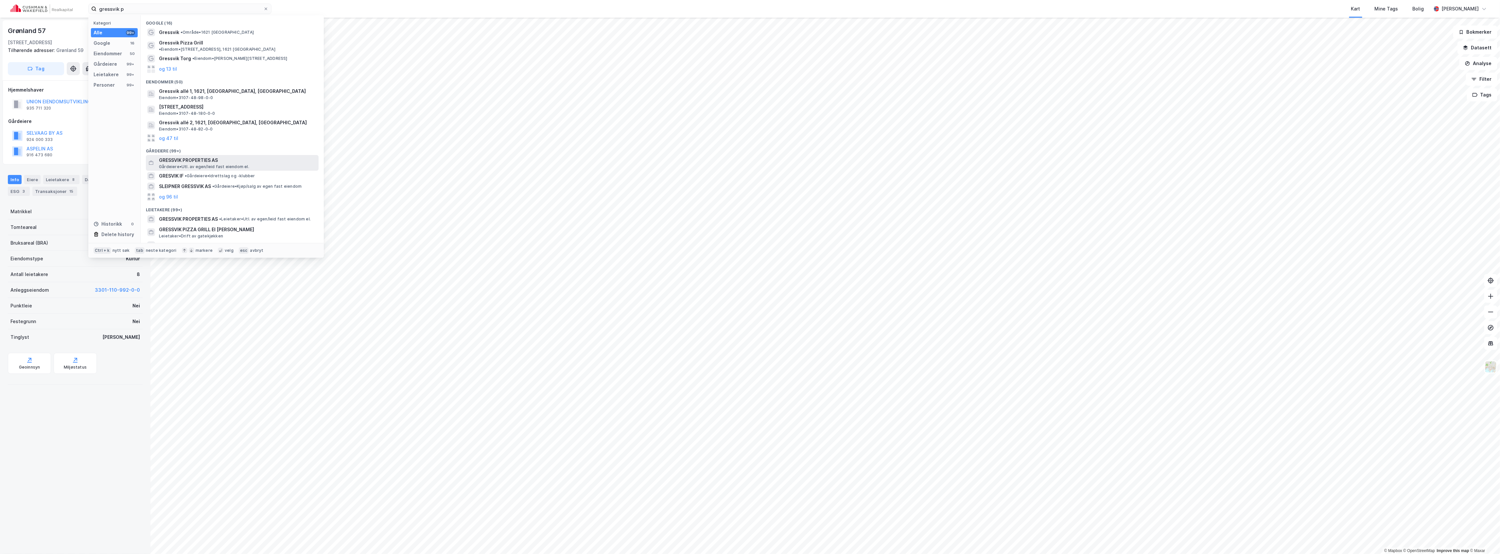 This screenshot has width=1500, height=554. I want to click on div: neste kategori, so click(161, 251).